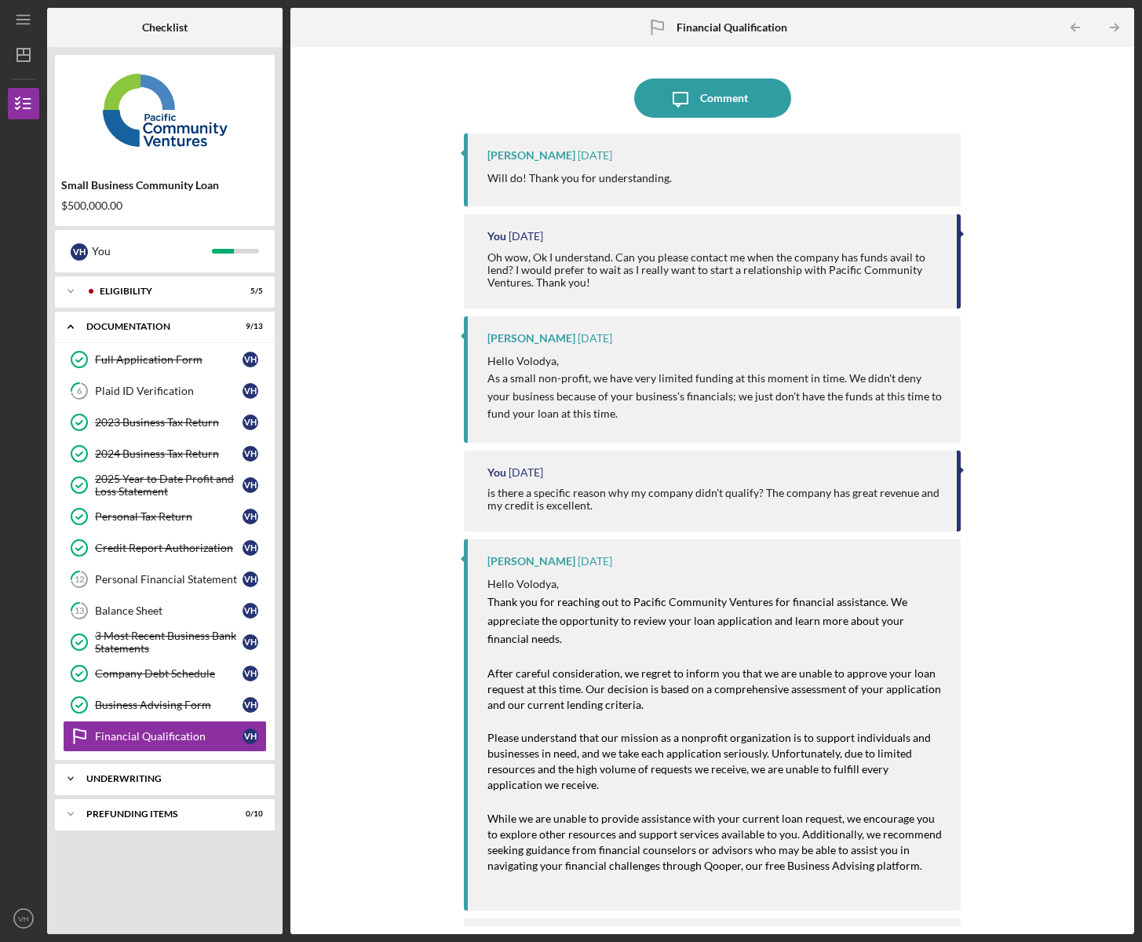  What do you see at coordinates (165, 548) in the screenshot?
I see `a: Credit Report AuthorizationVH` at bounding box center [165, 548].